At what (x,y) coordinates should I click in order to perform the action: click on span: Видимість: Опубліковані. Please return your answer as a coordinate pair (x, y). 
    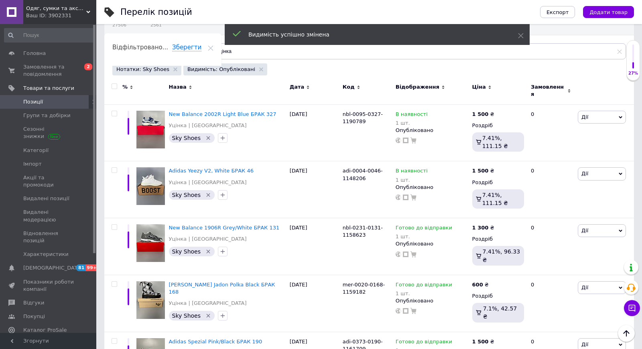
    Looking at the image, I should click on (221, 69).